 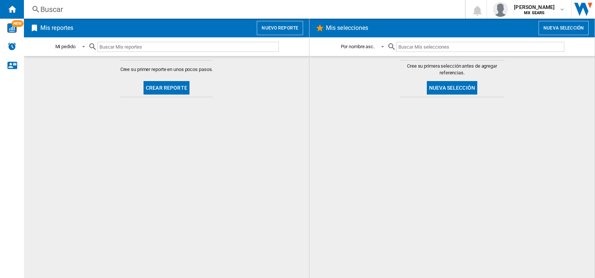 What do you see at coordinates (480, 47) in the screenshot?
I see `input: Buscar Mis selecciones` at bounding box center [480, 47].